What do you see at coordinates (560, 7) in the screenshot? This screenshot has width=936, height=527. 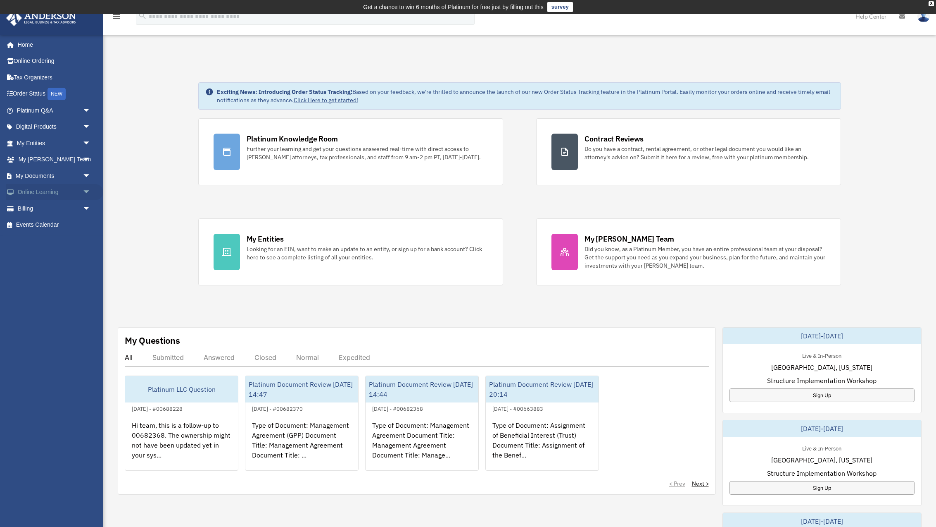 I see `a: survey` at bounding box center [560, 7].